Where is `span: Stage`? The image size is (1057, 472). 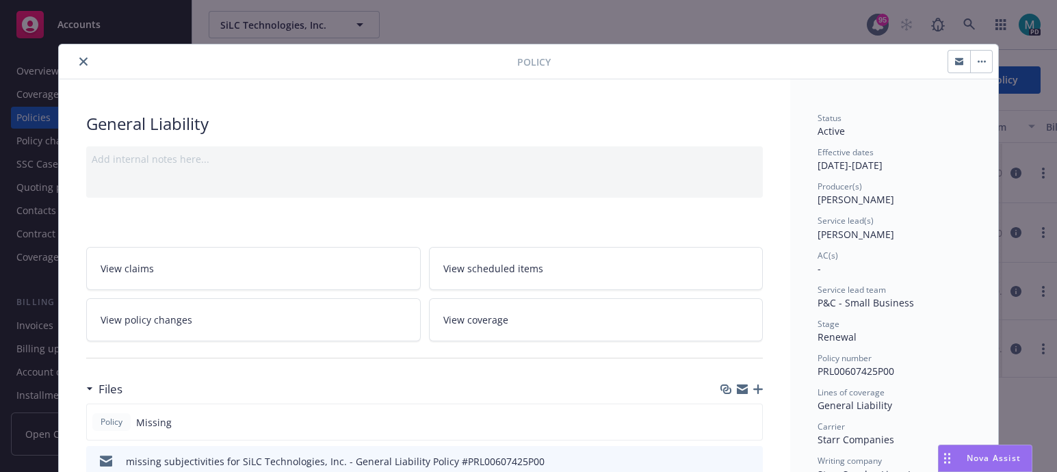
span: Stage is located at coordinates (829, 324).